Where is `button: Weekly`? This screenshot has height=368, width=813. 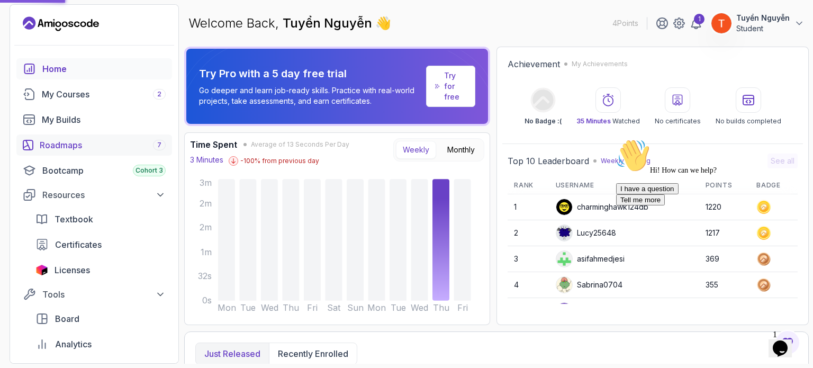 button: Weekly is located at coordinates (416, 150).